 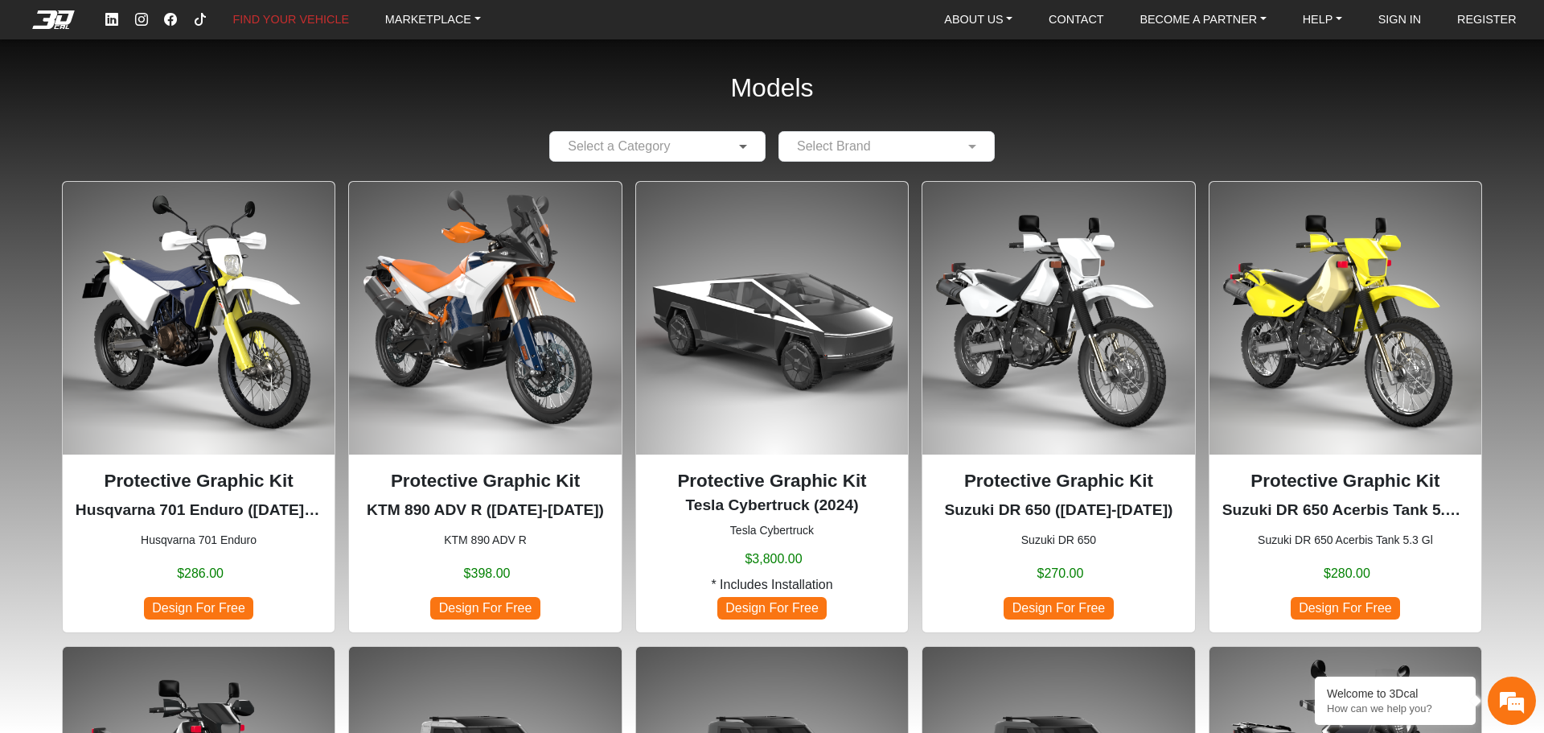 I want to click on small: Suzuki DR 650, so click(x=1058, y=540).